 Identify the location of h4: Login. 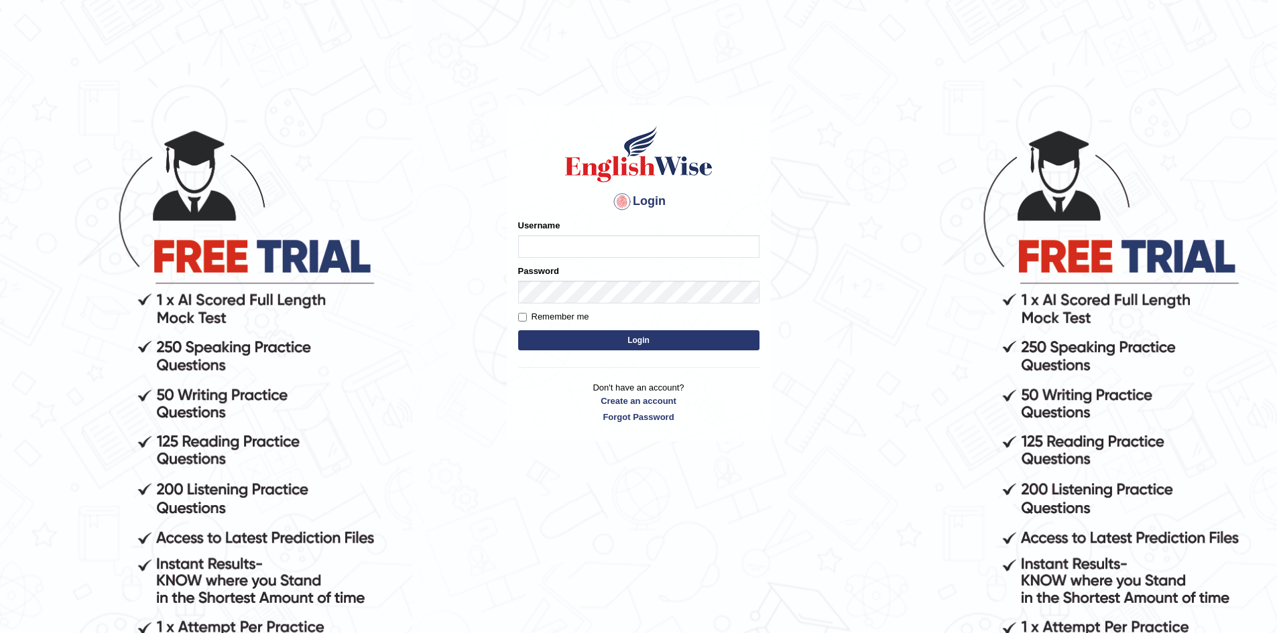
(639, 202).